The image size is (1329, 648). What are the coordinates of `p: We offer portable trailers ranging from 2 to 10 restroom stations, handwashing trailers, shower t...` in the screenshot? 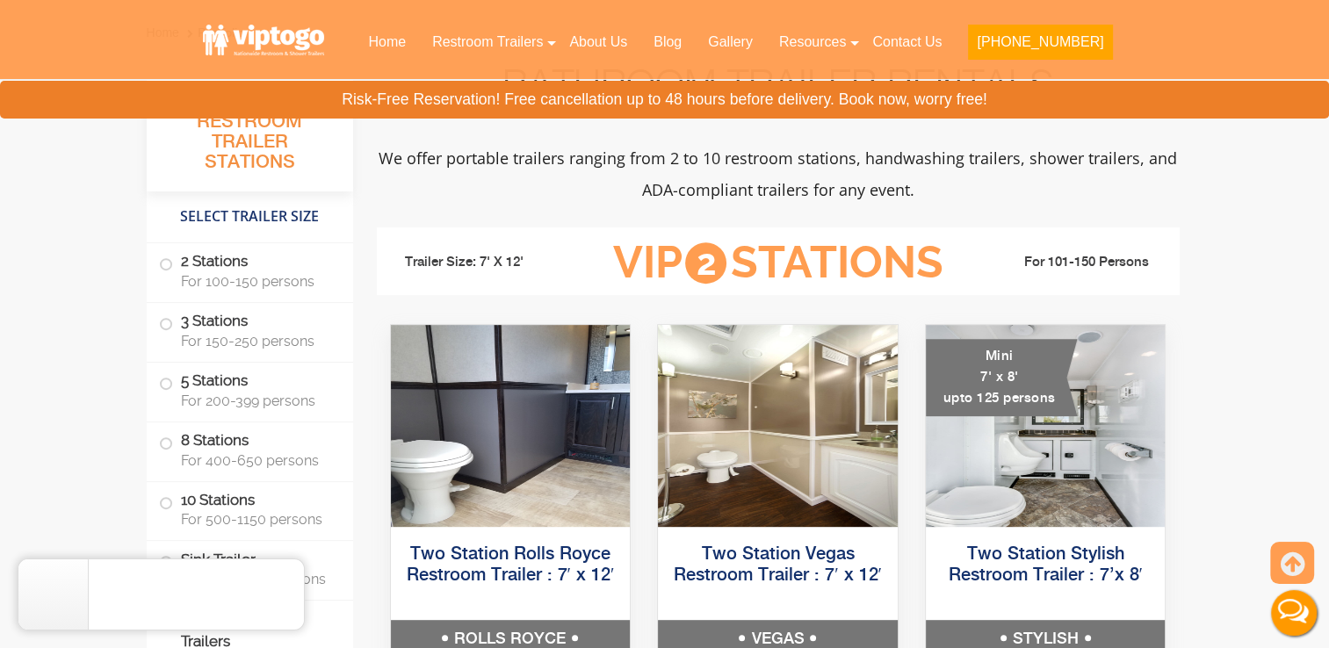 It's located at (778, 174).